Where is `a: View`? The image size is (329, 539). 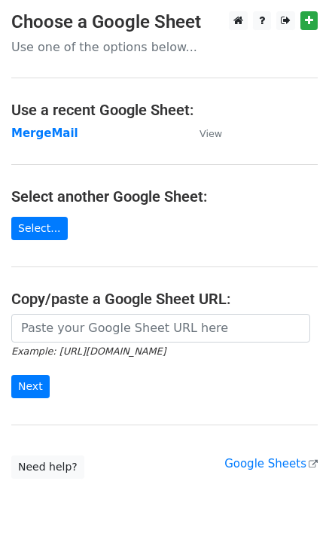 a: View is located at coordinates (203, 133).